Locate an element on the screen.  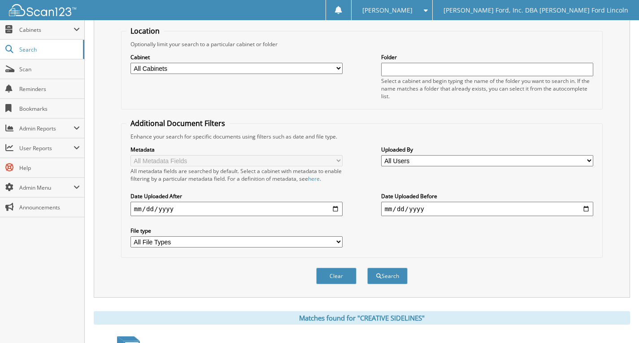
div: Optionally limit your search to a particular cabinet or folder is located at coordinates (362, 44).